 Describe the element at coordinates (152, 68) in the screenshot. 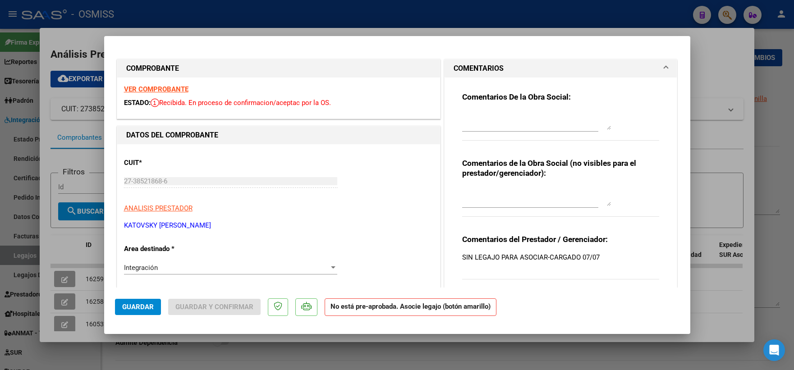

I see `strong: COMPROBANTE` at that location.